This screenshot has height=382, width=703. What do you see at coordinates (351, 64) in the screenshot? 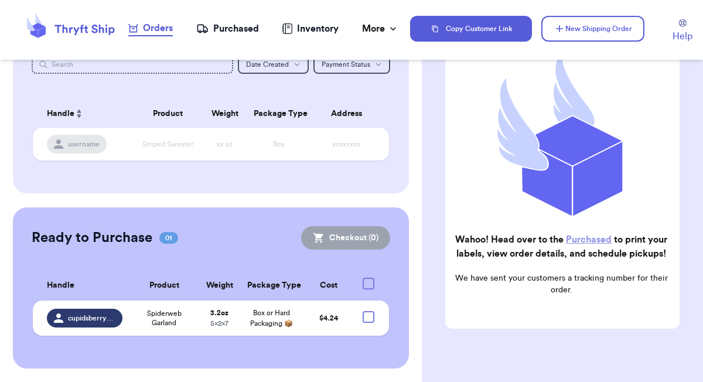
I see `button: Payment Status` at bounding box center [351, 64].